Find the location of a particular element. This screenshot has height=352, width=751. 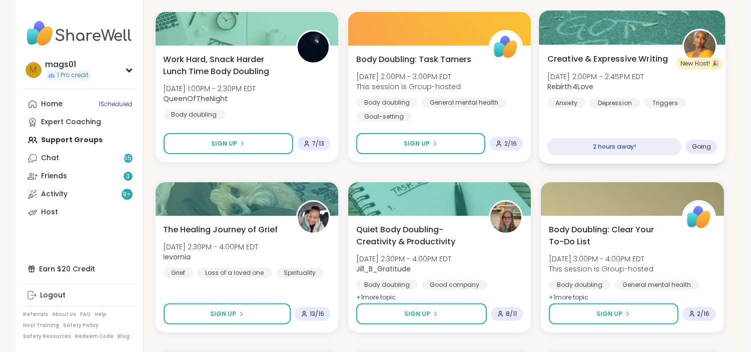

img: levornia is located at coordinates (313, 217).